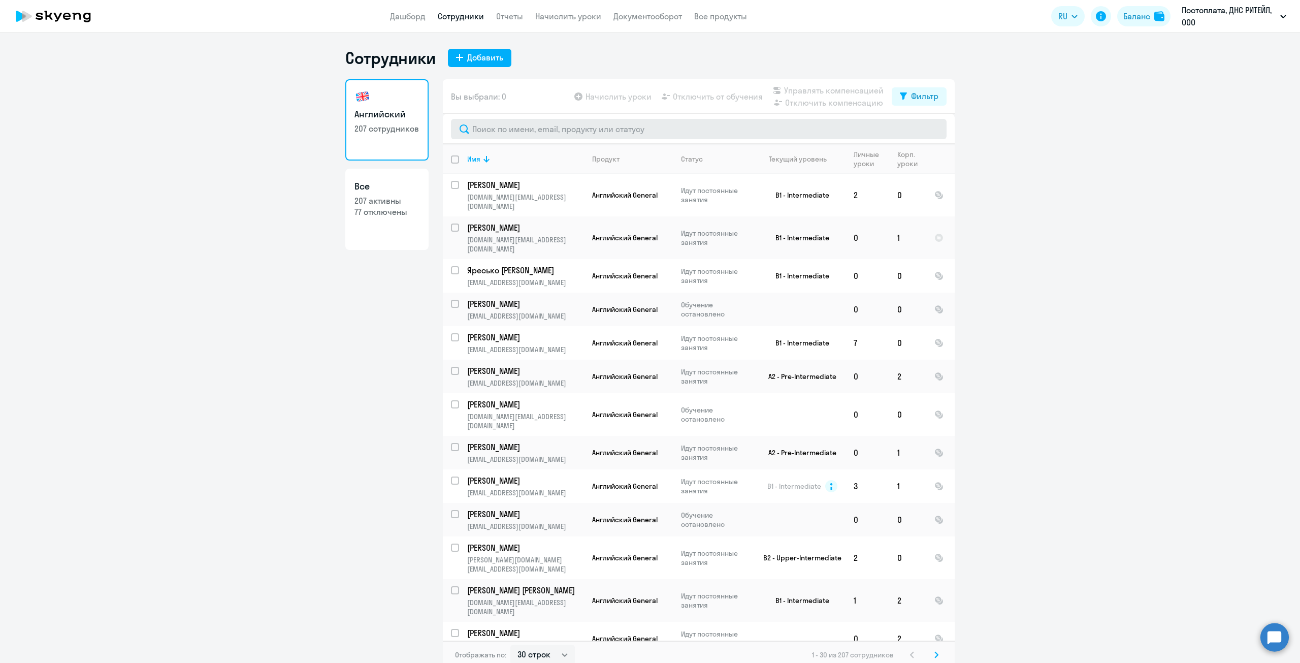 The image size is (1300, 663). Describe the element at coordinates (387, 212) in the screenshot. I see `p: 77 отключены` at that location.